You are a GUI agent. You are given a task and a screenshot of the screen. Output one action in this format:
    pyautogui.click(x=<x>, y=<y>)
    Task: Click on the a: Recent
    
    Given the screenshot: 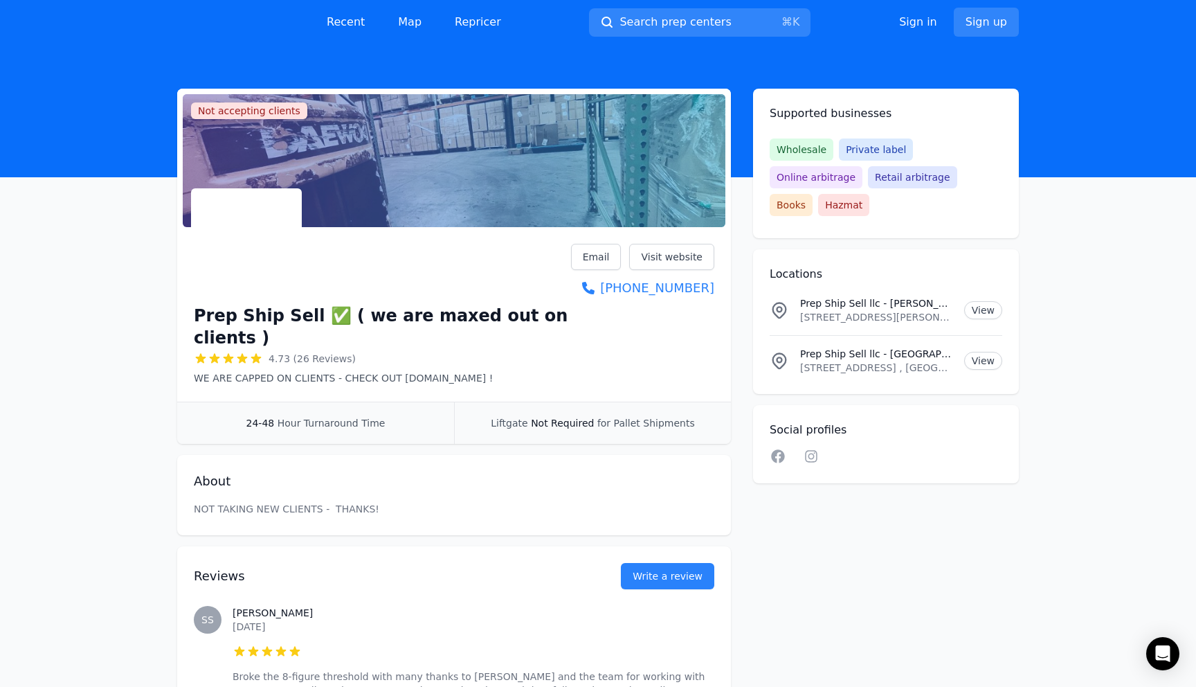 What is the action you would take?
    pyautogui.click(x=345, y=22)
    